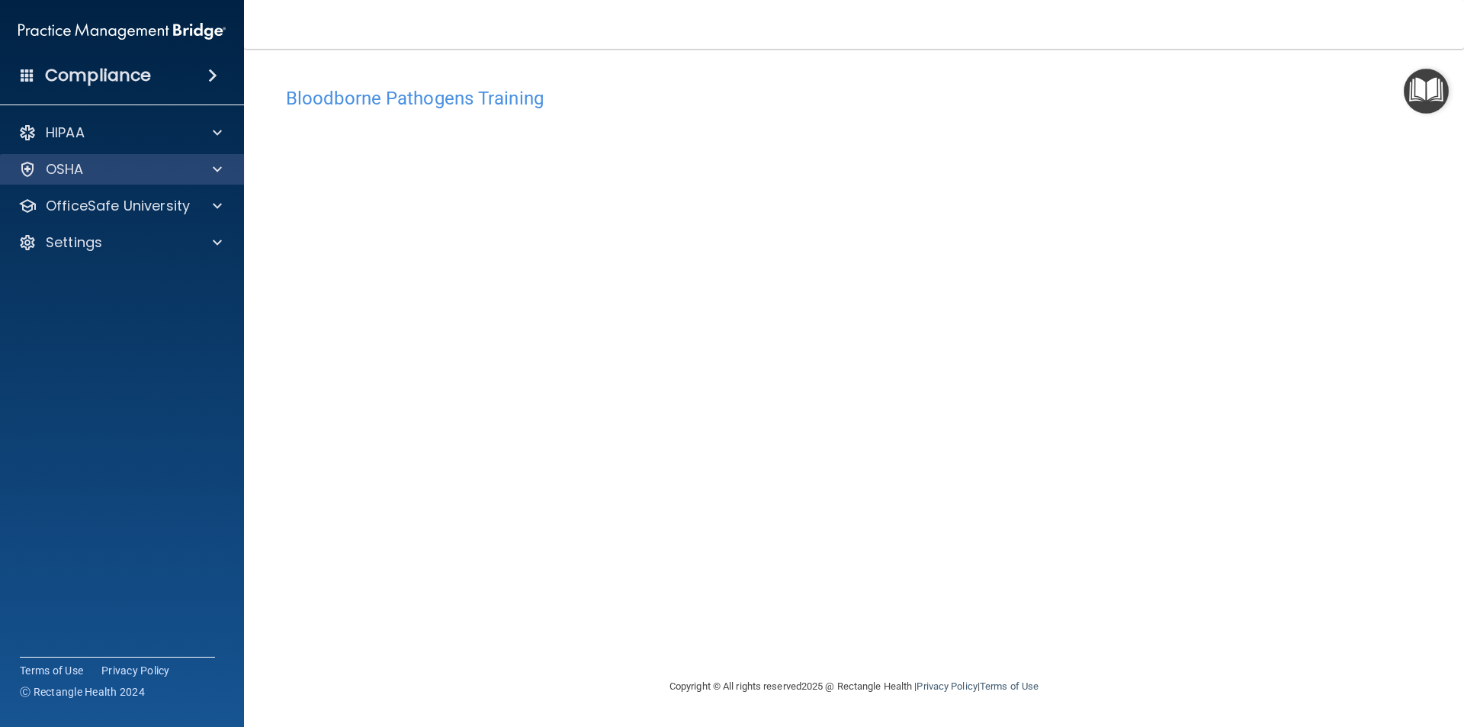  I want to click on a: OSHA, so click(120, 169).